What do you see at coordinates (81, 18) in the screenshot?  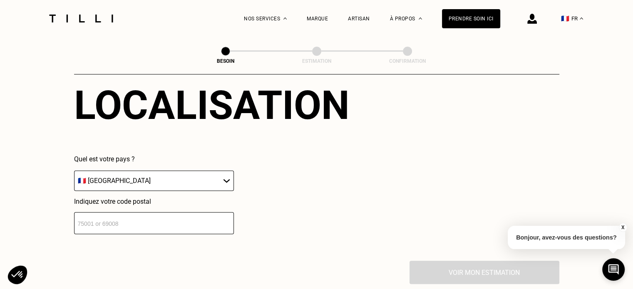 I see `a: Logo du service de couturière Tilli` at bounding box center [81, 18].